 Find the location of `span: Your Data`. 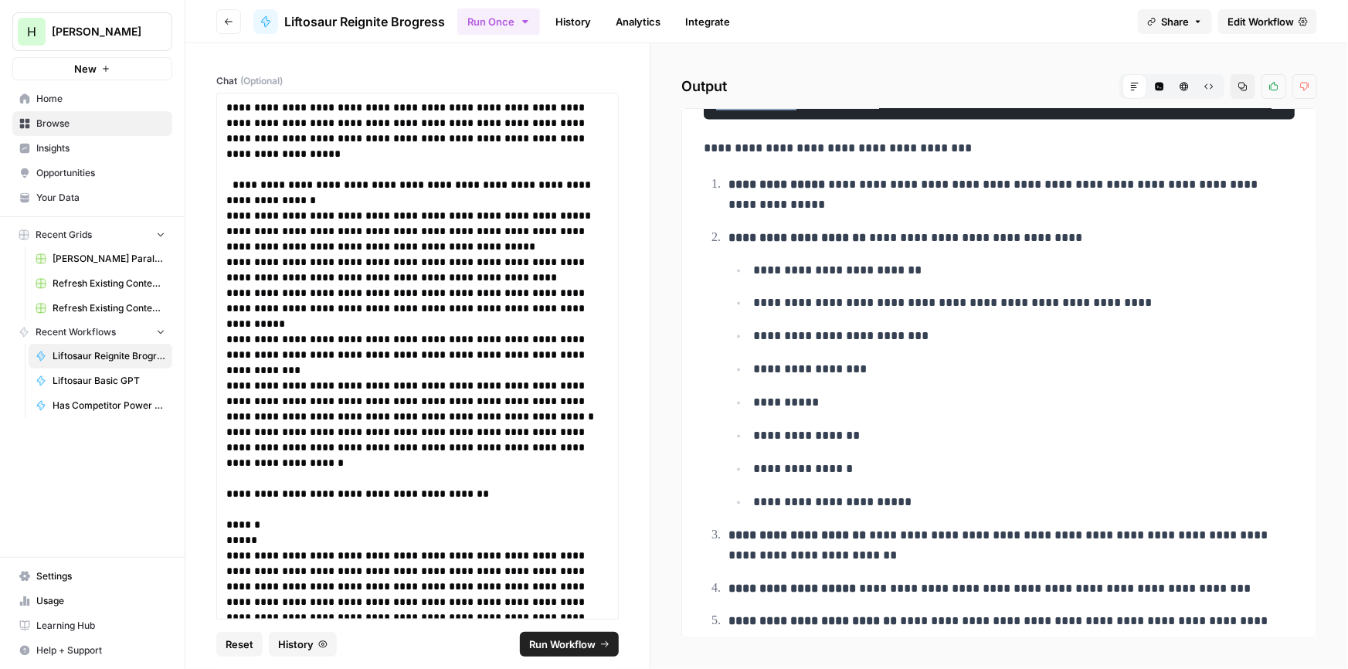

span: Your Data is located at coordinates (100, 198).